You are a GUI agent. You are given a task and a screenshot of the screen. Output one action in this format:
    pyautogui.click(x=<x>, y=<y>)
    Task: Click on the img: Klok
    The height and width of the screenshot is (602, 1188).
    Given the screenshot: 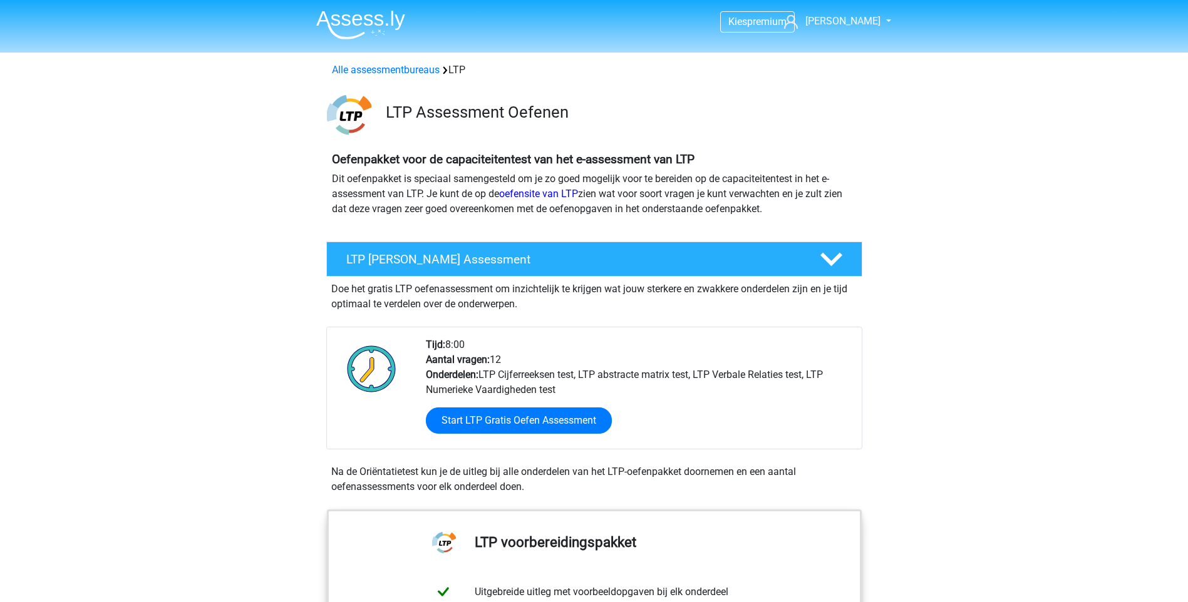 What is the action you would take?
    pyautogui.click(x=371, y=369)
    